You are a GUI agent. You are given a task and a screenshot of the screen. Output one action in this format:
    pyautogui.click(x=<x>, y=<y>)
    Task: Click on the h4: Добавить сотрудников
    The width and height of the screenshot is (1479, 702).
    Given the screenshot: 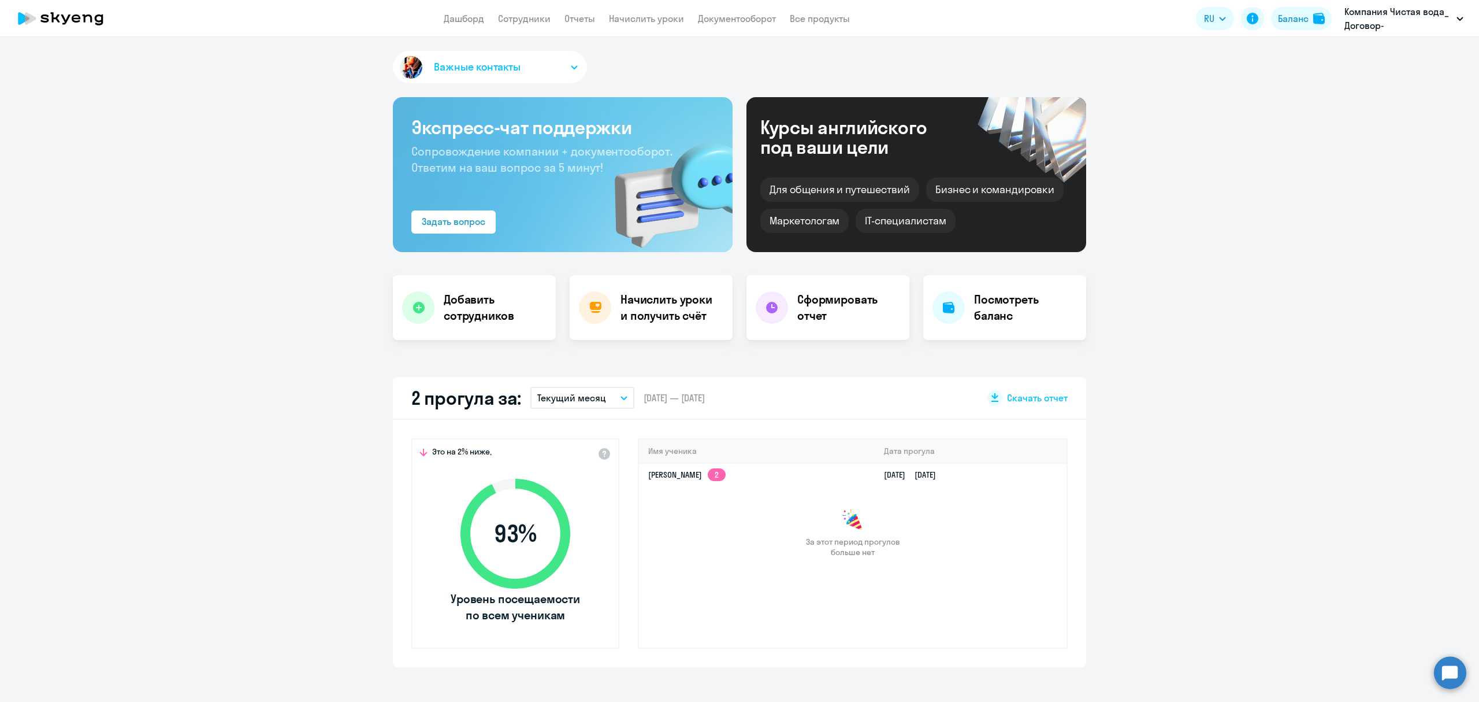 What is the action you would take?
    pyautogui.click(x=495, y=307)
    